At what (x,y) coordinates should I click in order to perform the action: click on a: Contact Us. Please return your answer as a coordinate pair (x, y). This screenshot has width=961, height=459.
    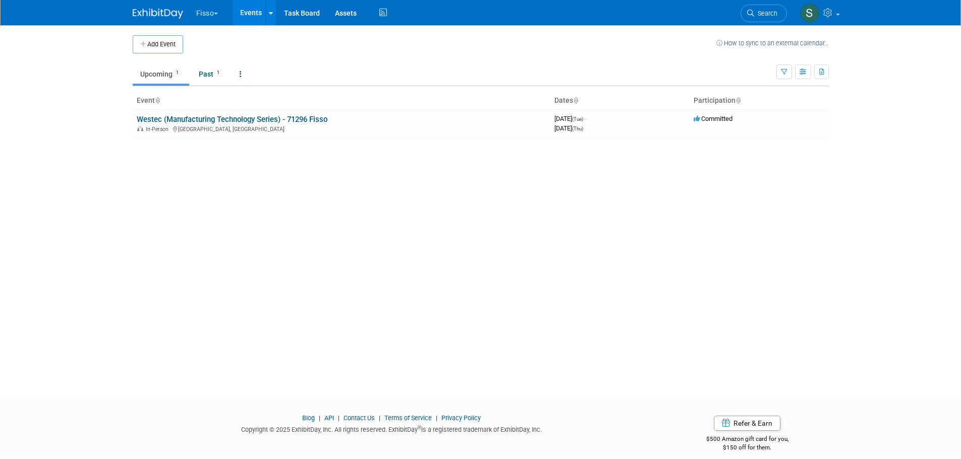
    Looking at the image, I should click on (359, 418).